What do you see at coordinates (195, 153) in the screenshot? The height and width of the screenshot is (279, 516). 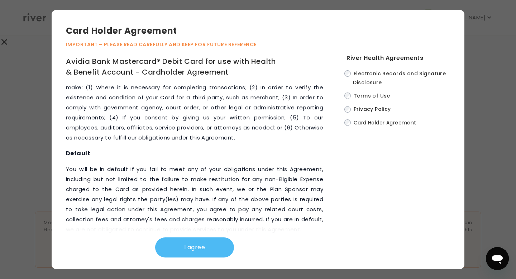 I see `h3: Default` at bounding box center [195, 153].